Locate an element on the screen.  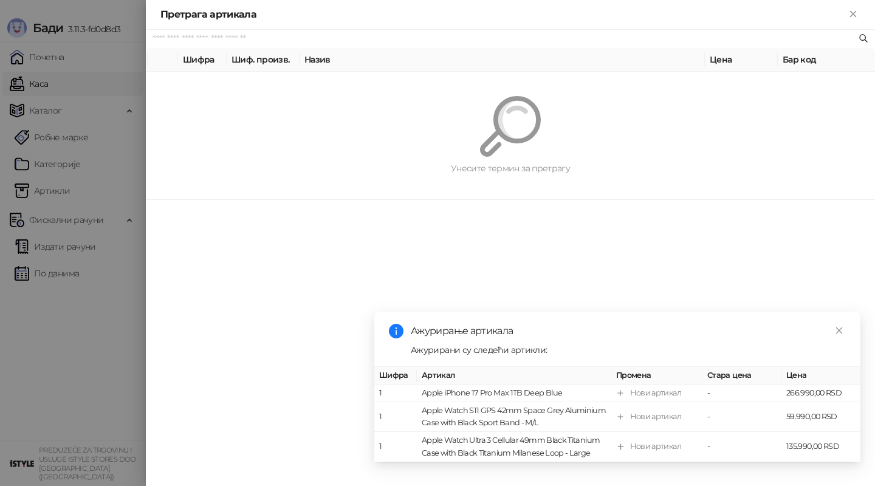
div: Ажурирани су следећи артикли: is located at coordinates (628, 350).